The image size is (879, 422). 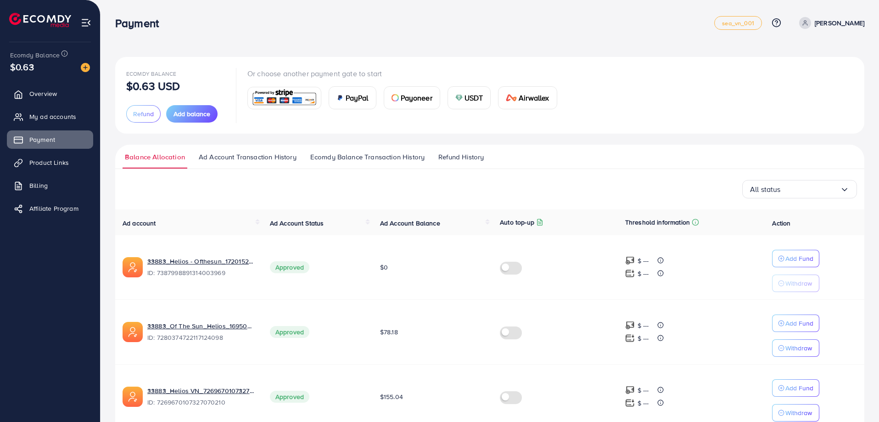 I want to click on span: USDT, so click(x=474, y=98).